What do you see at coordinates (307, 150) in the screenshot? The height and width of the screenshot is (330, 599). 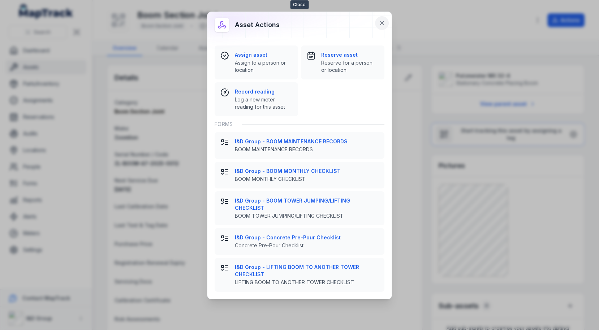 I see `span: BOOM MAINTENANCE RECORDS` at bounding box center [307, 150].